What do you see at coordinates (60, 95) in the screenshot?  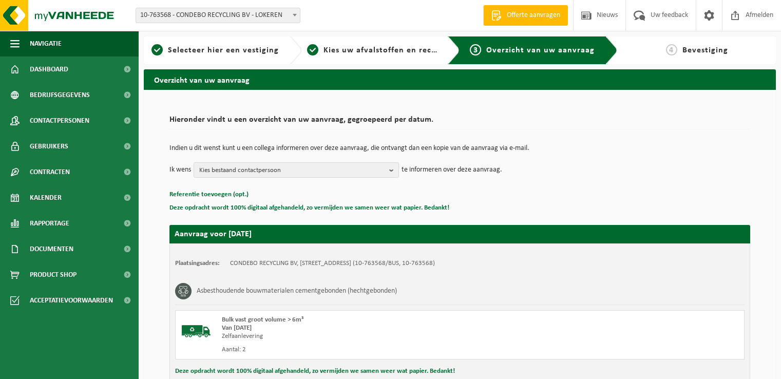 I see `span: Bedrijfsgegevens` at bounding box center [60, 95].